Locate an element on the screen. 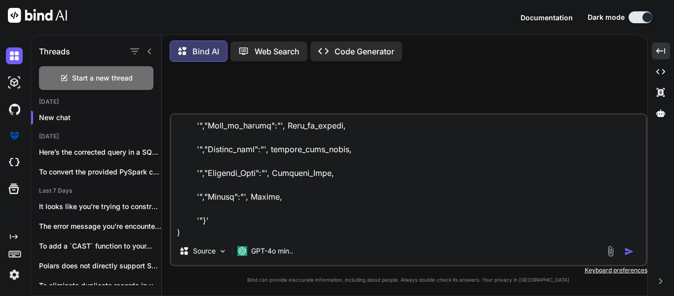 This screenshot has width=674, height=296. span: Start a new thread is located at coordinates (102, 78).